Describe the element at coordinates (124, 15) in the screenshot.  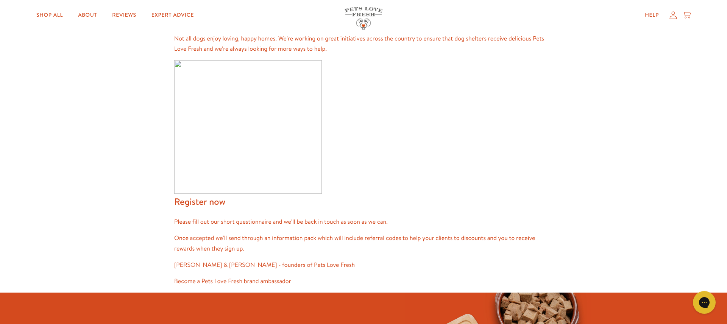
I see `a: Reviews` at that location.